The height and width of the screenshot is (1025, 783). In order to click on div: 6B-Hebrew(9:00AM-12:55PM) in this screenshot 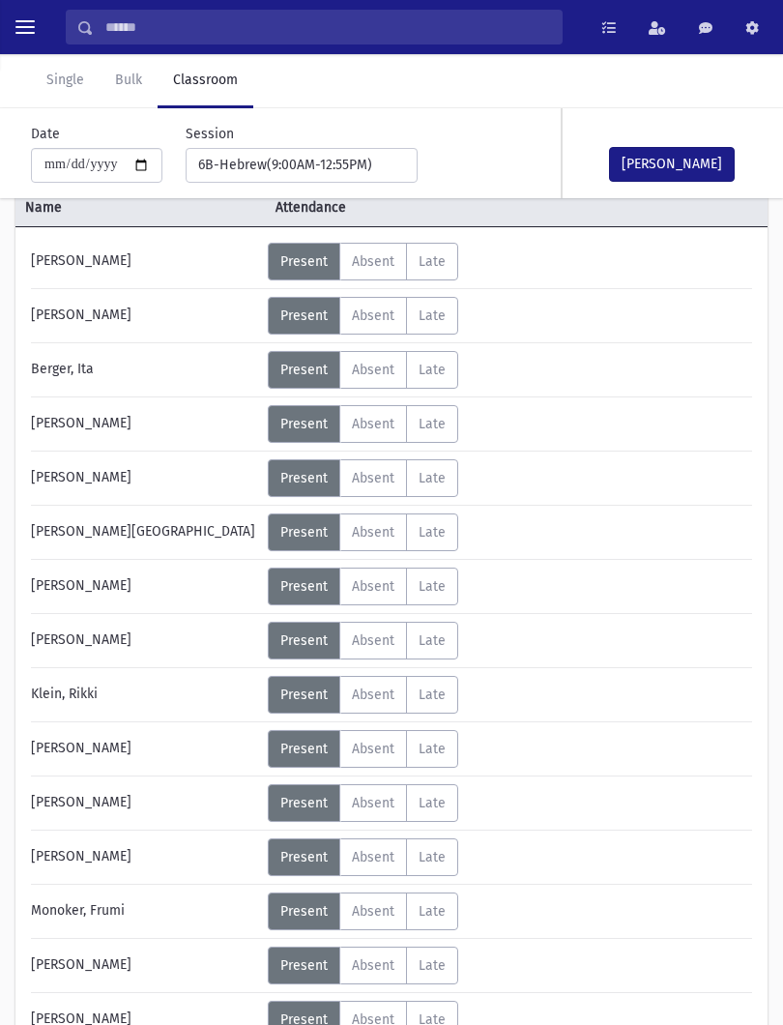, I will do `click(294, 164)`.